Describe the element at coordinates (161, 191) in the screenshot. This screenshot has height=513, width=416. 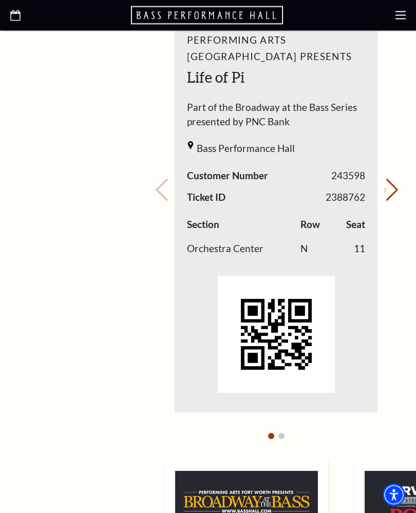
I see `button: Previous slide` at that location.